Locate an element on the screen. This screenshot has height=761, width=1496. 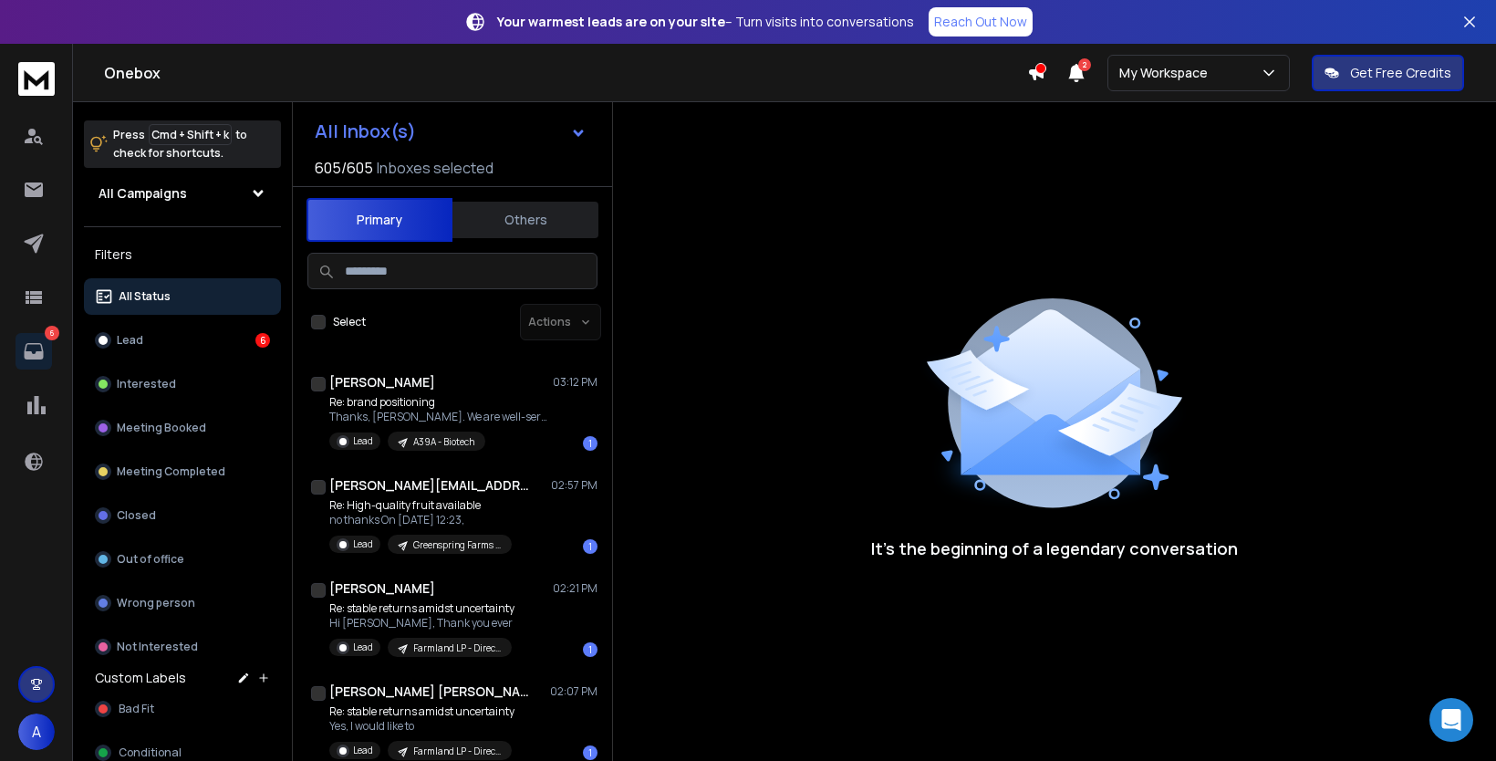
button: Closed is located at coordinates (182, 515).